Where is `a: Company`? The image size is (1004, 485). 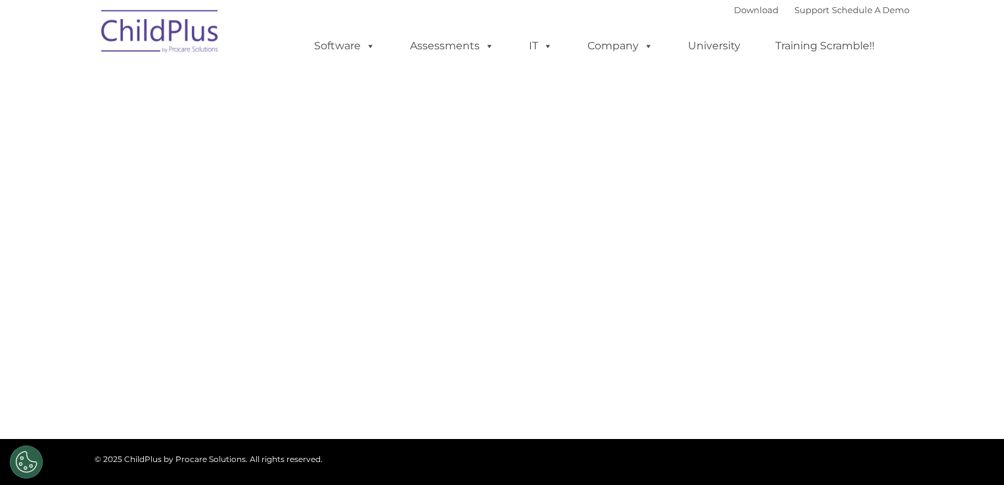 a: Company is located at coordinates (620, 46).